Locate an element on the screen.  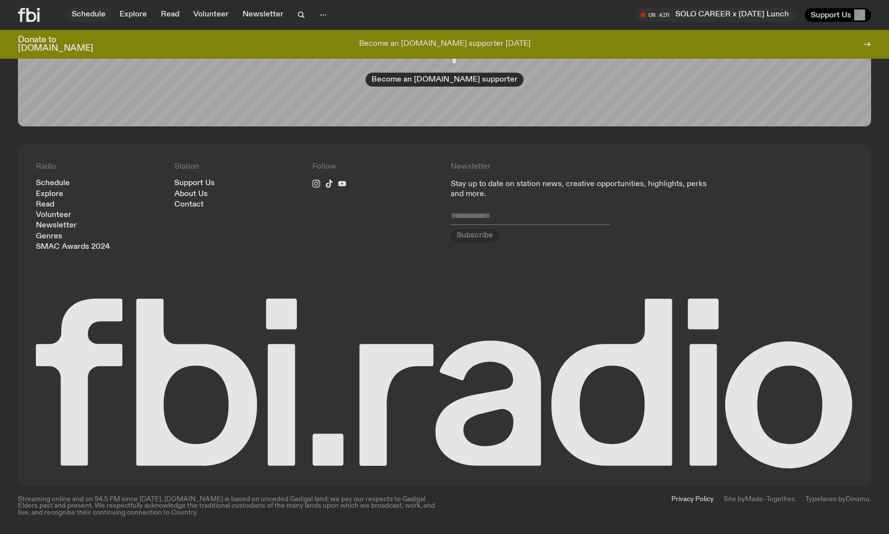
h2: 100% independent. is located at coordinates (444, 51).